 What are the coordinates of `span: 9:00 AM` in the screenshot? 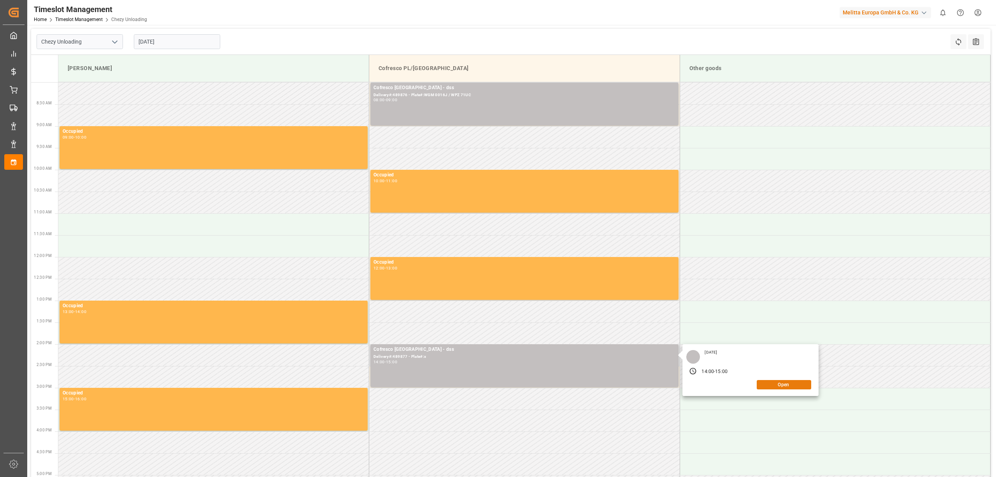 It's located at (44, 125).